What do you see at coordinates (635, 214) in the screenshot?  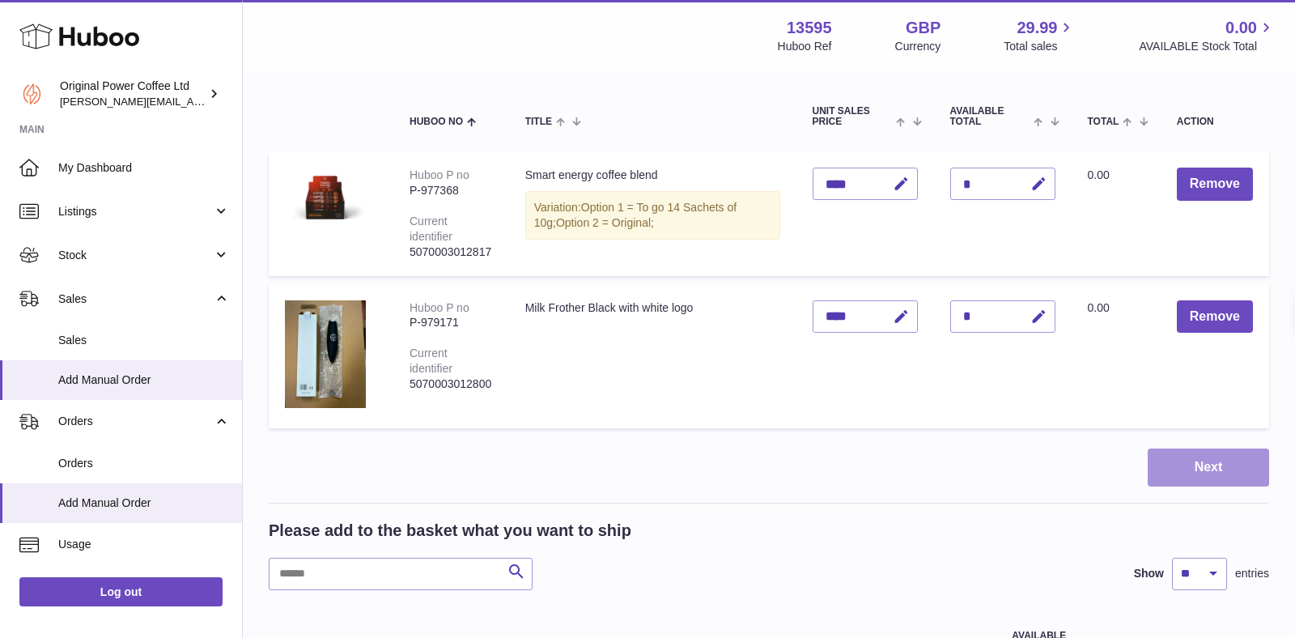 I see `span: Option 1 = To go 14 Sachets of 10g;` at bounding box center [635, 214].